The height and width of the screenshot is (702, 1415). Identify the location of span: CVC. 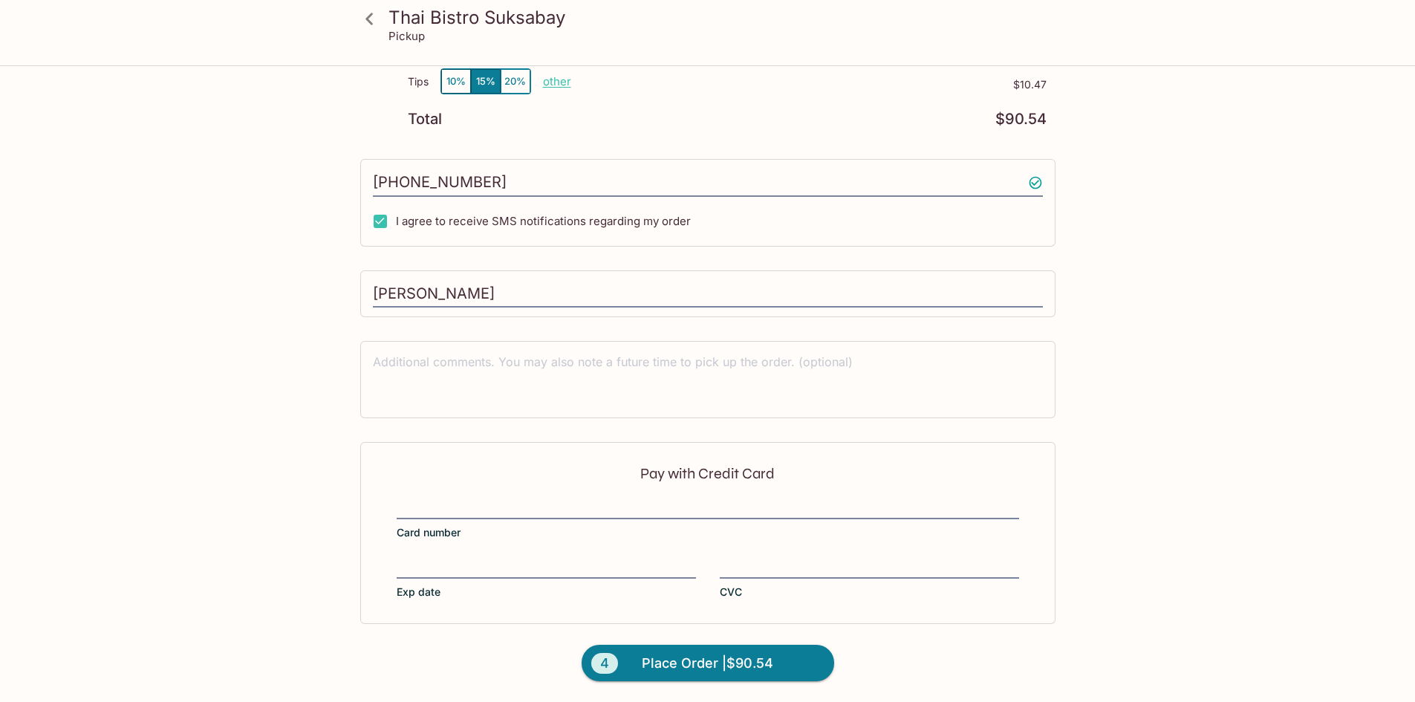
(731, 592).